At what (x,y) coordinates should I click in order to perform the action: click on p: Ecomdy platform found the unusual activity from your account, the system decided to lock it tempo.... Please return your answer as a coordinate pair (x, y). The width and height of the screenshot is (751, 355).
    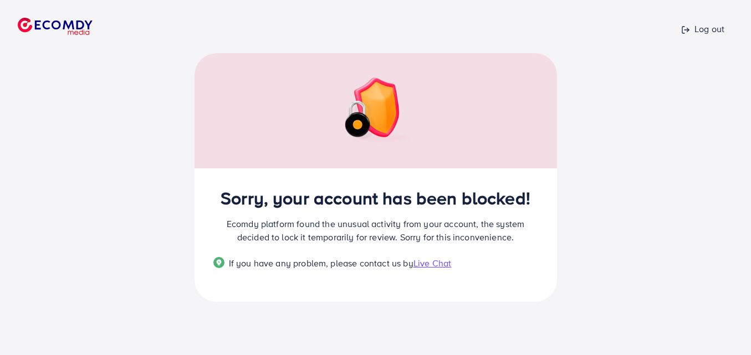
    Looking at the image, I should click on (376, 230).